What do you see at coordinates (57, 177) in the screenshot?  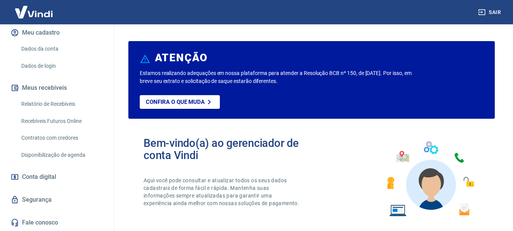 I see `a: Conta digital` at bounding box center [57, 177].